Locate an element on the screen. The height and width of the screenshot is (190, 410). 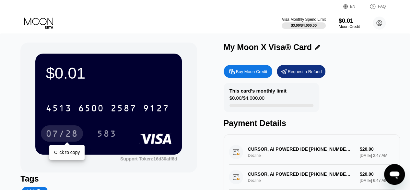
div: $0.01Moon Credit is located at coordinates (349, 23).